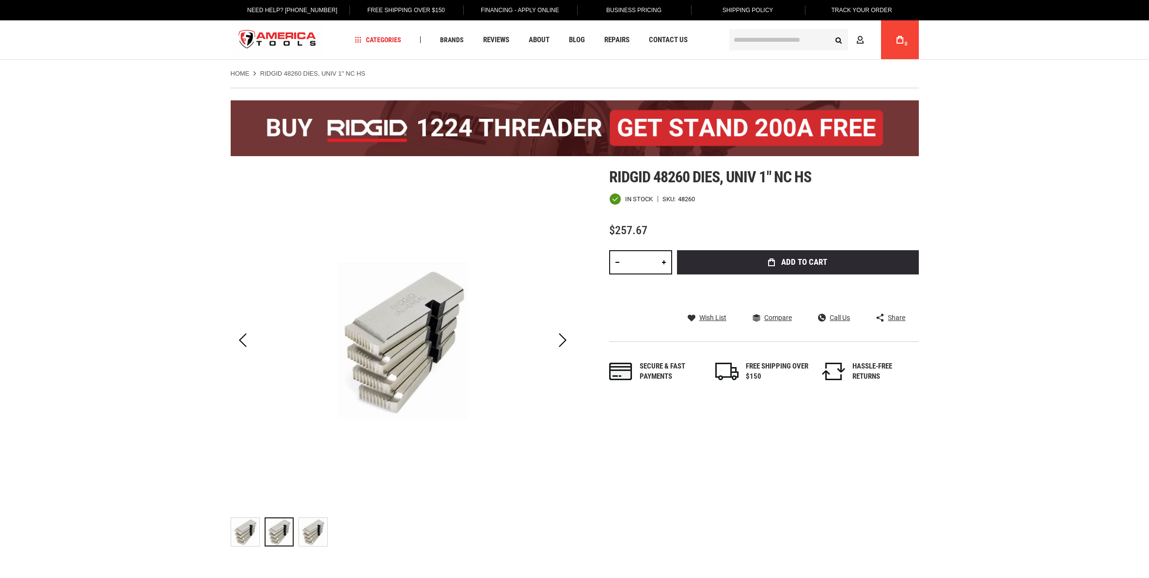  I want to click on span: Contact Us, so click(668, 40).